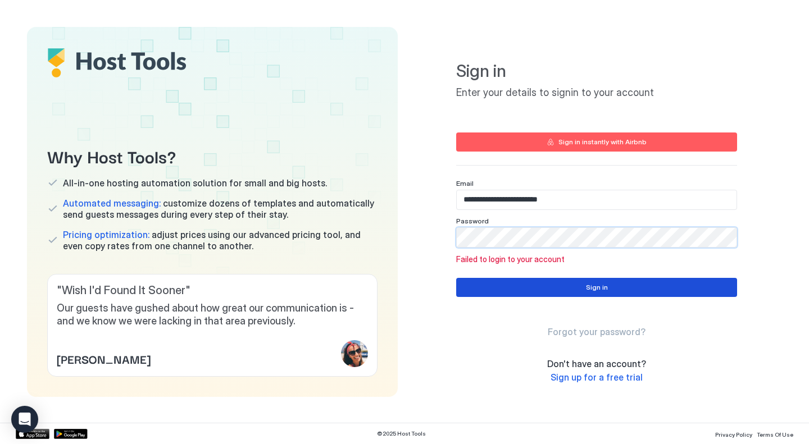  What do you see at coordinates (220, 240) in the screenshot?
I see `span: adjust prices using our advanced pricing tool, and even copy rates from one channel to another.` at bounding box center [220, 240].